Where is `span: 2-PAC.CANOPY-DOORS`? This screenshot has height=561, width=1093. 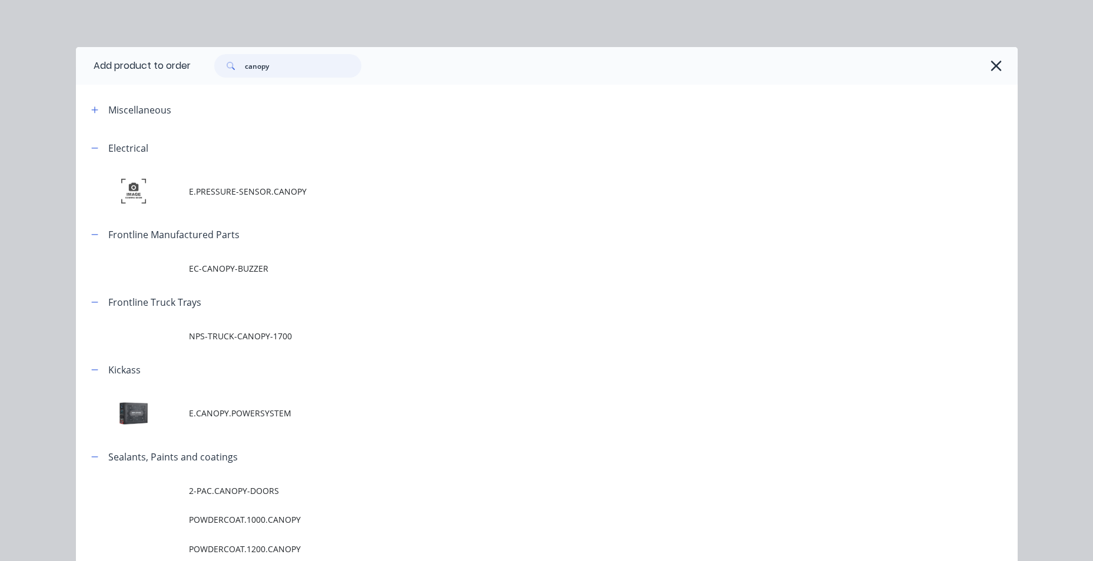 span: 2-PAC.CANOPY-DOORS is located at coordinates (520, 491).